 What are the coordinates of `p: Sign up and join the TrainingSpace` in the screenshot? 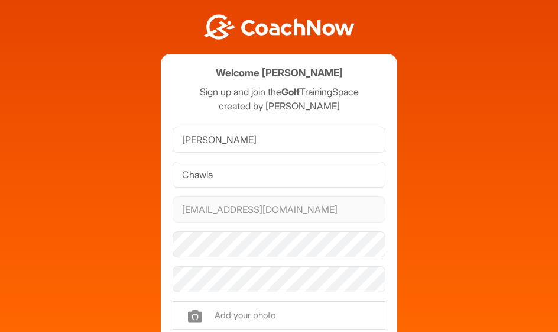 It's located at (279, 92).